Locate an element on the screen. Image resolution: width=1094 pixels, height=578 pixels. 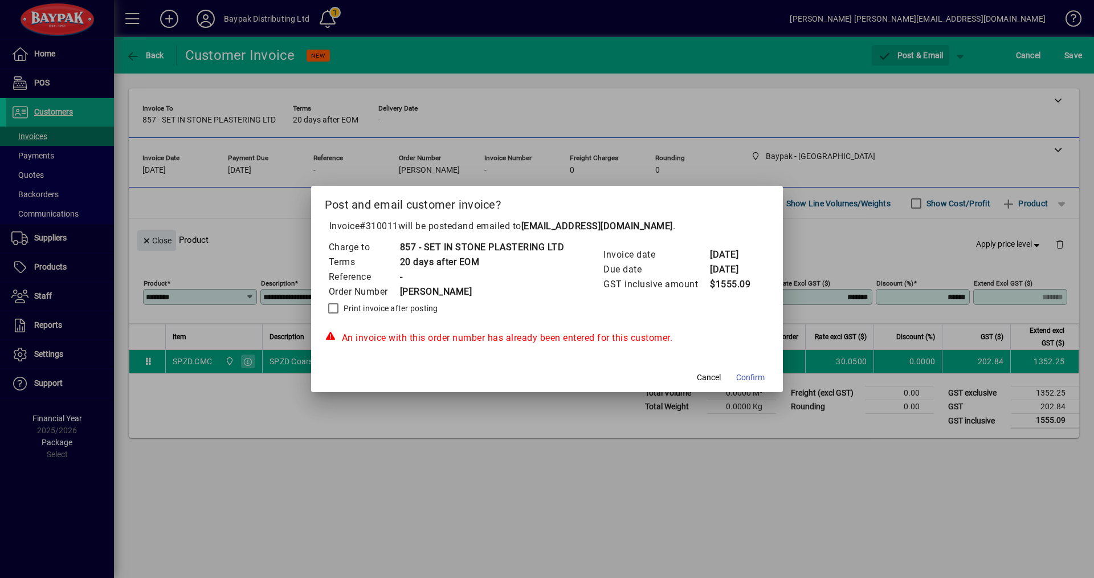
span: Cancel is located at coordinates (709, 377).